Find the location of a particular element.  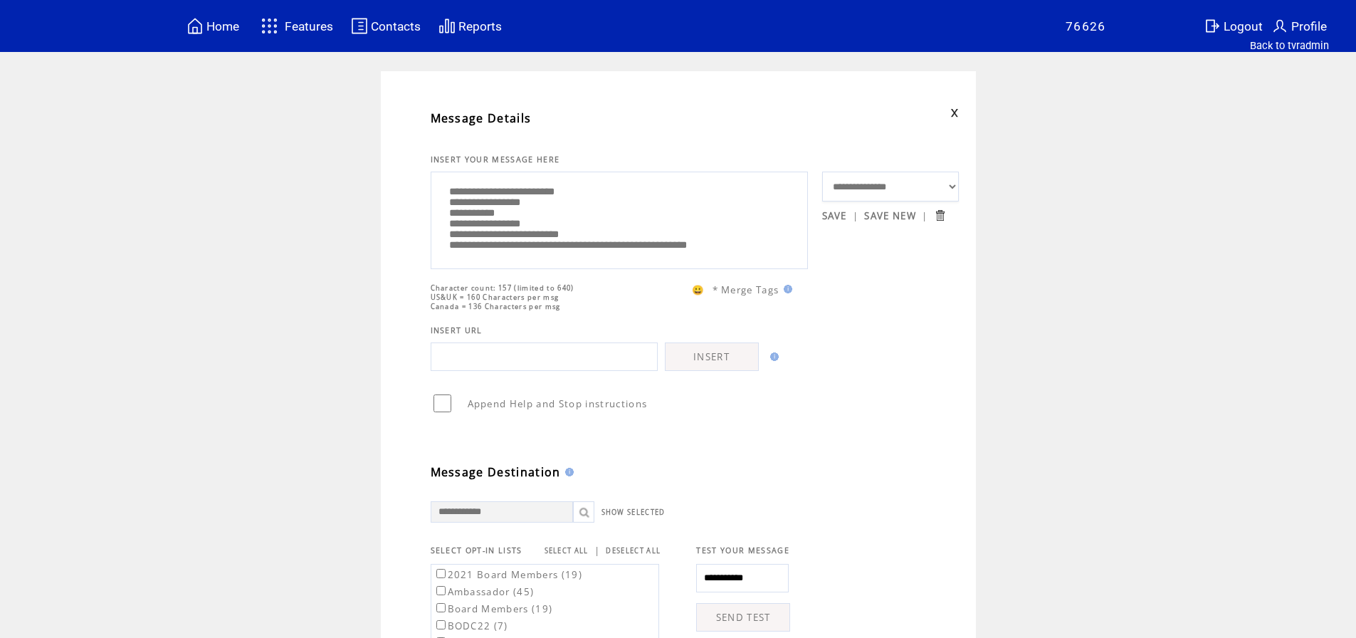

img: home.svg is located at coordinates (195, 26).